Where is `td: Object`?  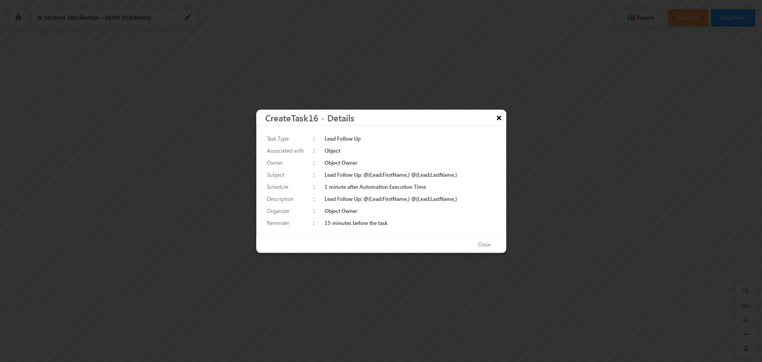 td: Object is located at coordinates (410, 150).